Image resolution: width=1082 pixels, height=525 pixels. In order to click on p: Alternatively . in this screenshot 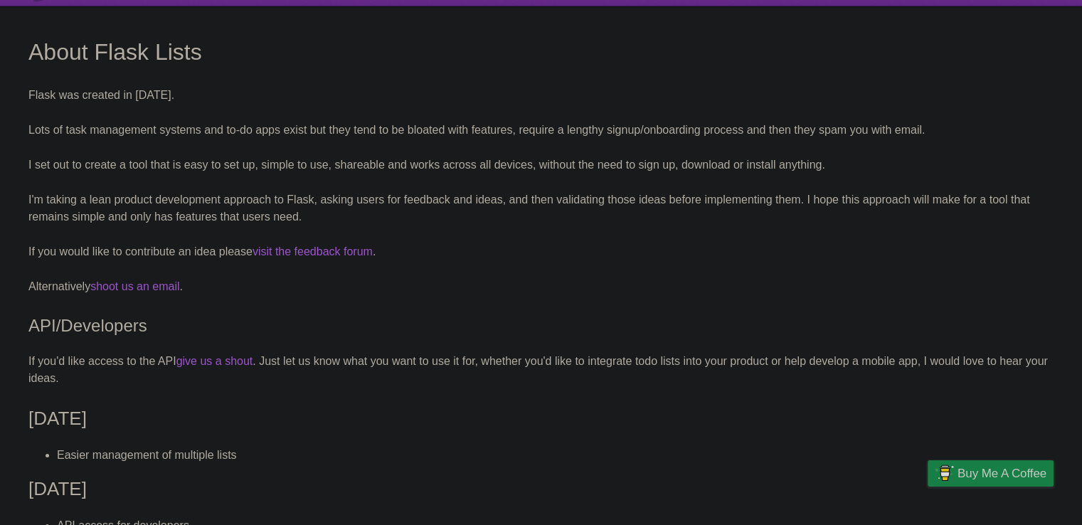, I will do `click(540, 287)`.